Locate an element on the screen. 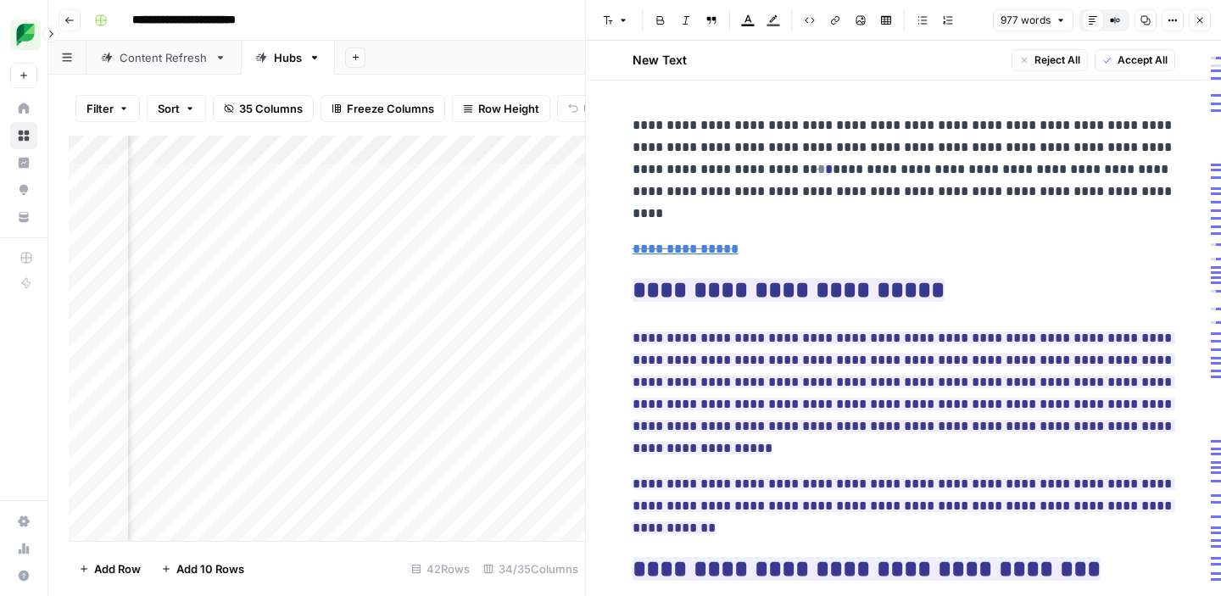 Image resolution: width=1221 pixels, height=596 pixels. button: Add Row is located at coordinates (109, 569).